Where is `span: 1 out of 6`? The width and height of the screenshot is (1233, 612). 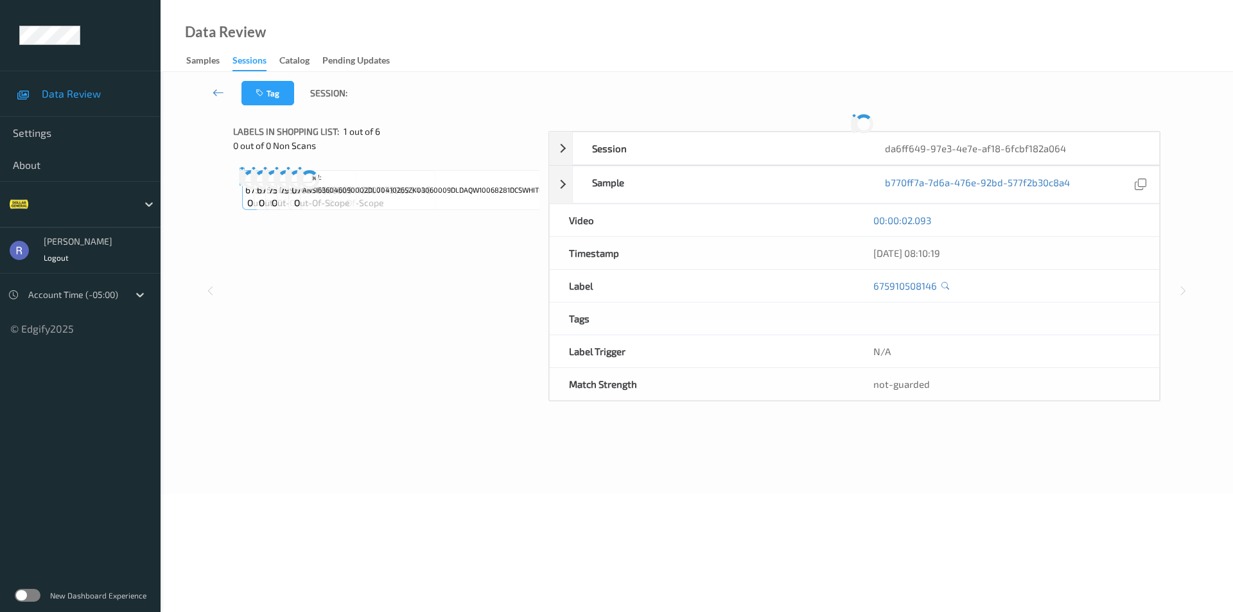
span: 1 out of 6 is located at coordinates (362, 132).